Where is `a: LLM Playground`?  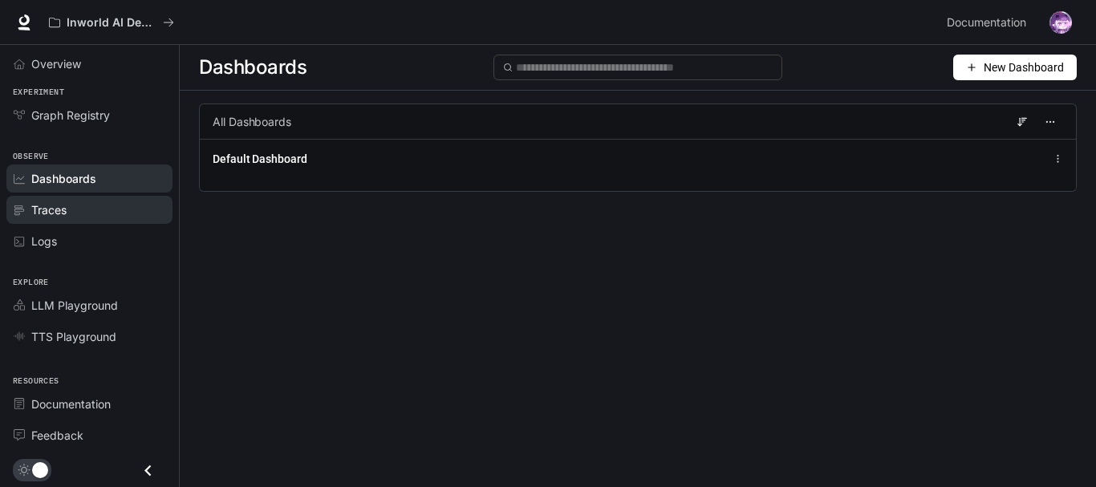
a: LLM Playground is located at coordinates (89, 305).